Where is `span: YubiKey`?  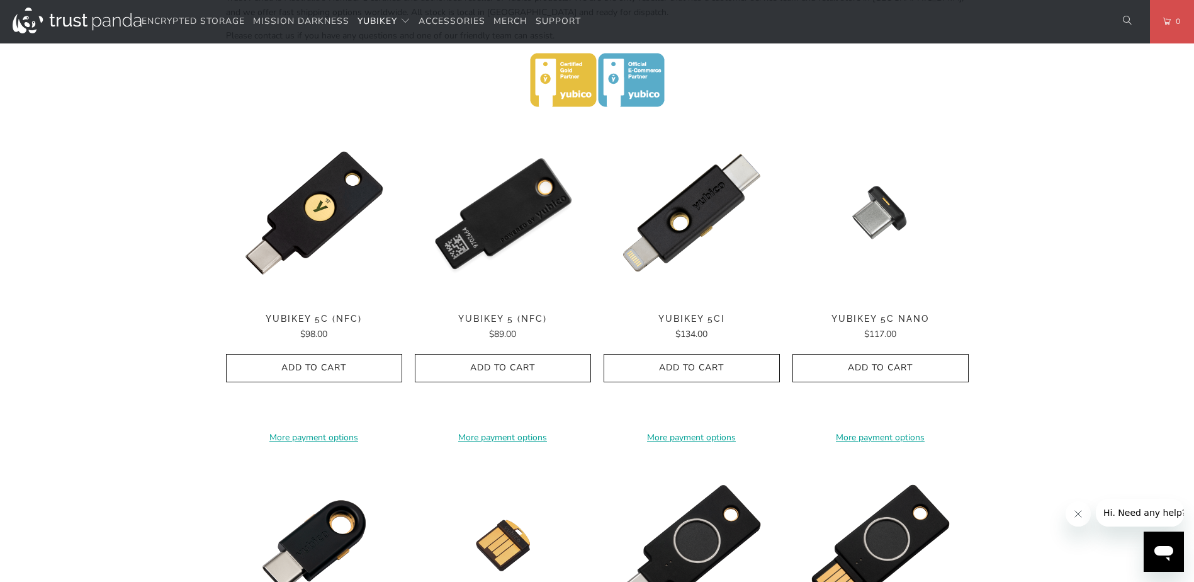
span: YubiKey is located at coordinates (377, 21).